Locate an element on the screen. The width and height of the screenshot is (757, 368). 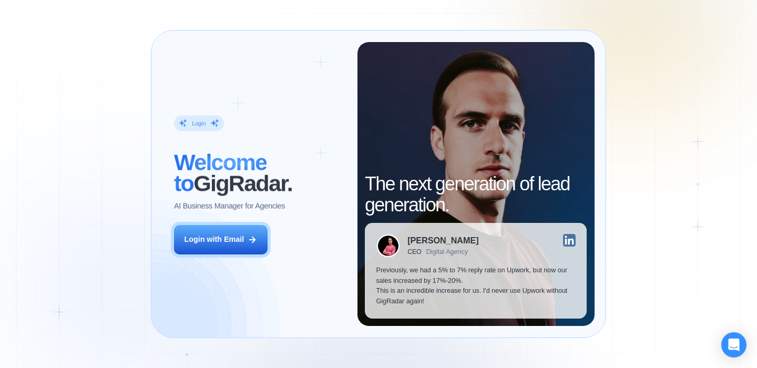
p: AI Business Manager for Agencies is located at coordinates (229, 207).